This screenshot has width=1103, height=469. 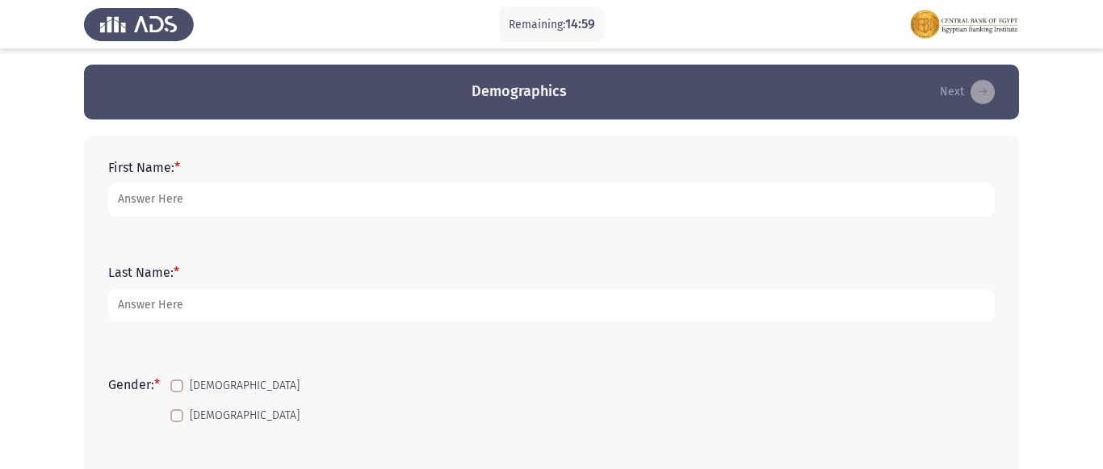 What do you see at coordinates (144, 167) in the screenshot?
I see `label: First Name:` at bounding box center [144, 167].